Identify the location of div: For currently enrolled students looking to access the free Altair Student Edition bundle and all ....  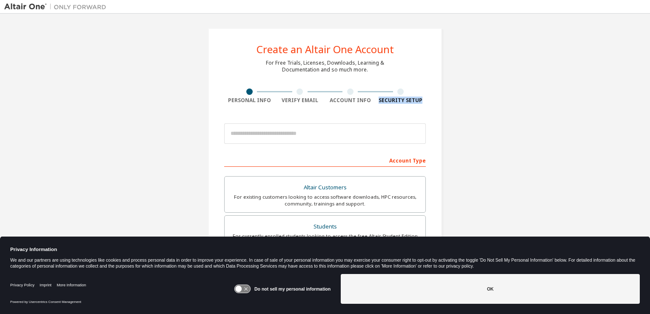
(325, 239).